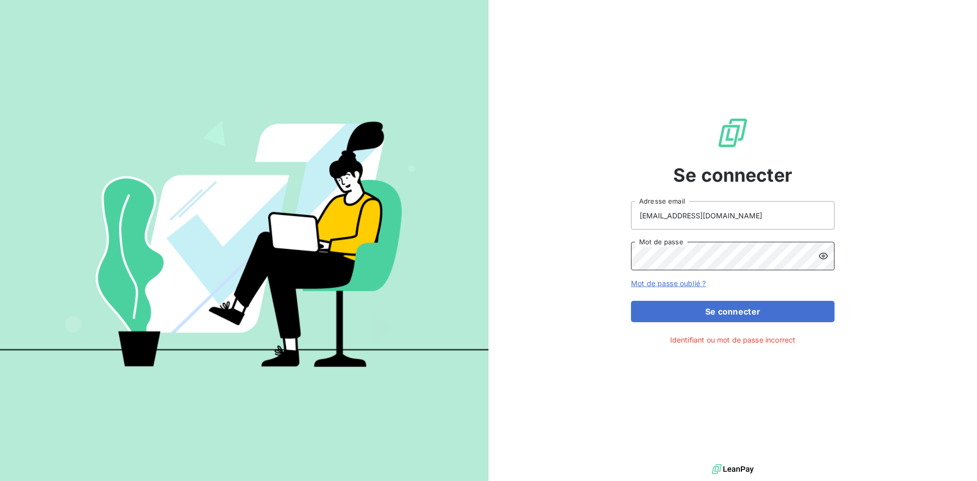 This screenshot has width=977, height=481. Describe the element at coordinates (733, 215) in the screenshot. I see `input: placeholder` at that location.